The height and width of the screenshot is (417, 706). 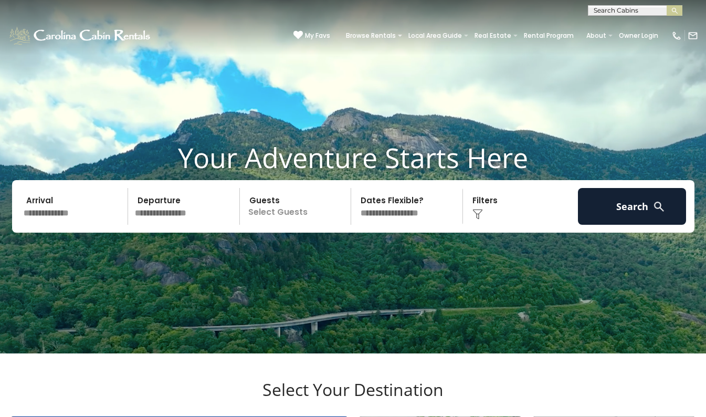 What do you see at coordinates (638, 36) in the screenshot?
I see `a: Owner Login` at bounding box center [638, 36].